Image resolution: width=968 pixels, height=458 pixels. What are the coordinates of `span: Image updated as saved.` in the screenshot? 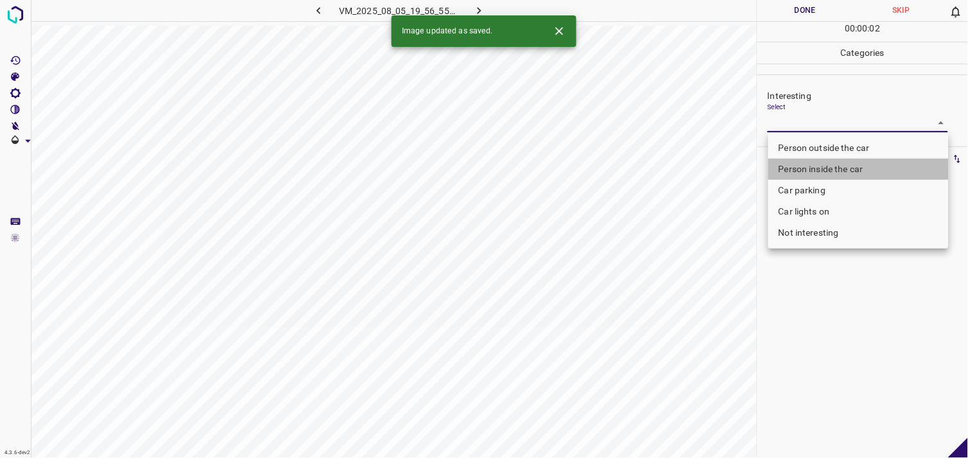 It's located at (447, 31).